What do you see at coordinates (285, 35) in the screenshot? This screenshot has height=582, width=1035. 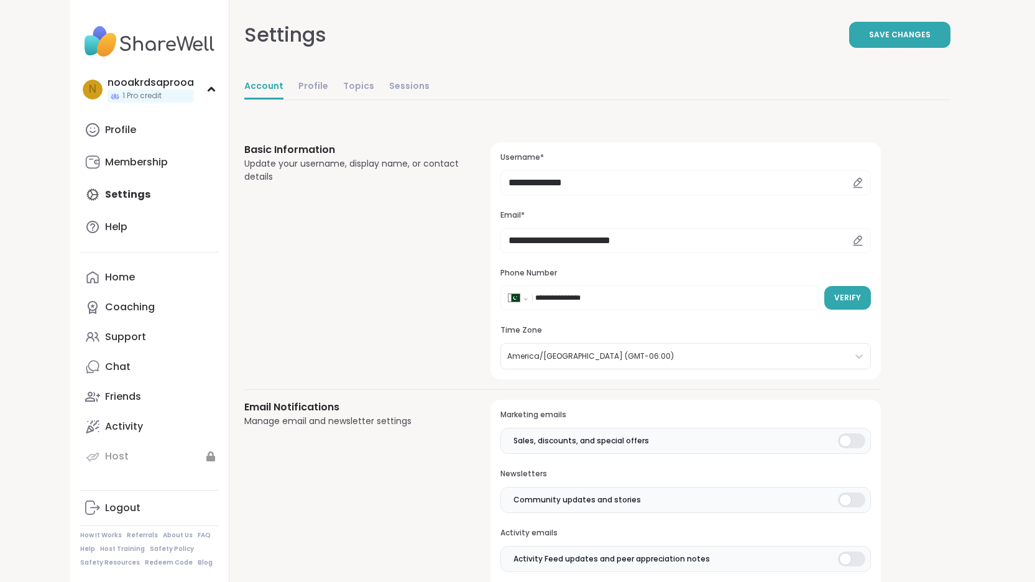 I see `div: Settings` at bounding box center [285, 35].